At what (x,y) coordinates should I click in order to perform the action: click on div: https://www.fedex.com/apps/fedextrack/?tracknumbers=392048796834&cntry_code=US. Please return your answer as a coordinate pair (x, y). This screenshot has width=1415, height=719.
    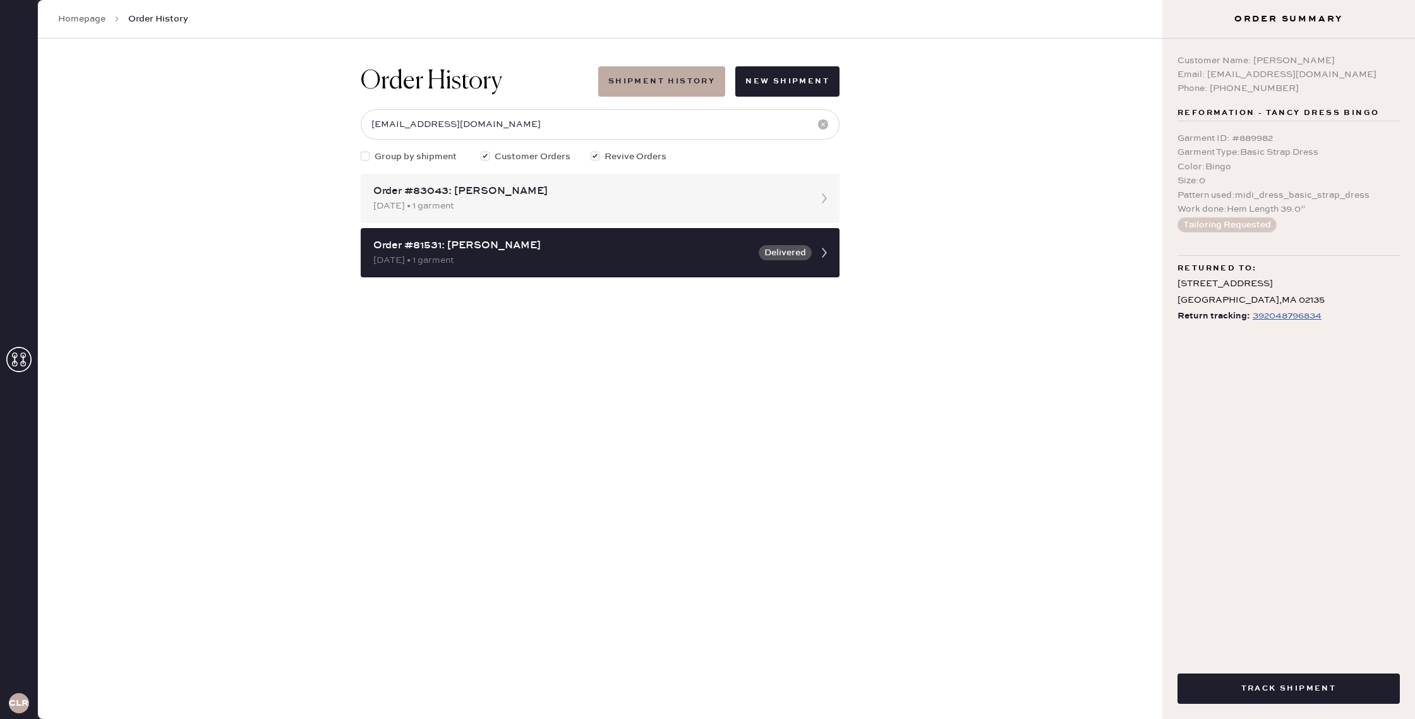
    Looking at the image, I should click on (1287, 316).